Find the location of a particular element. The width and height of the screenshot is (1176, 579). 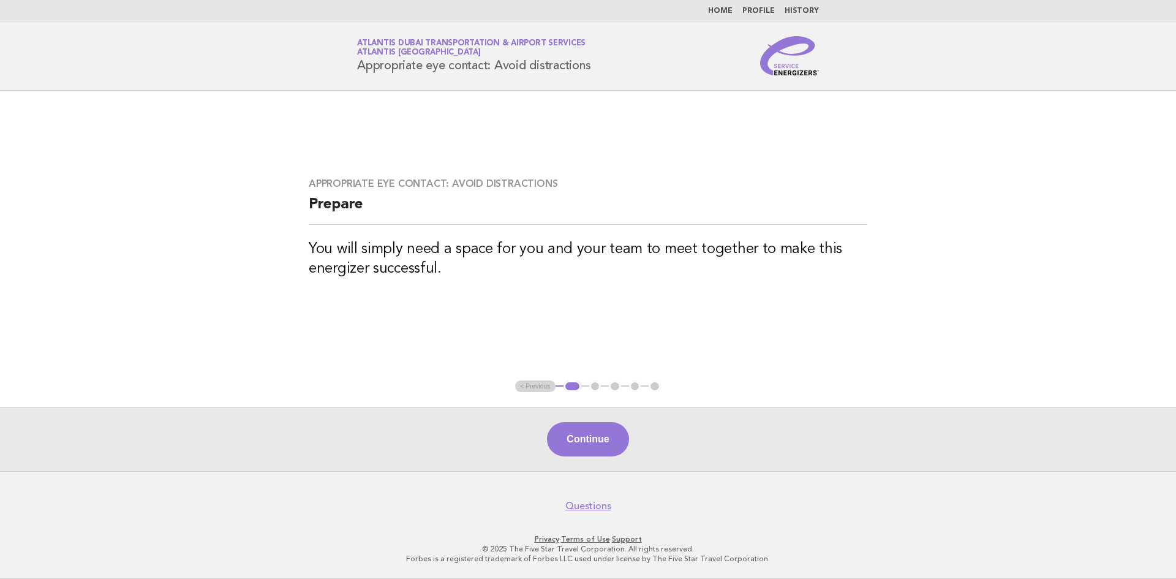

p: © 2025 The Five Star Travel Corporation. All rights reserved. is located at coordinates (588, 549).